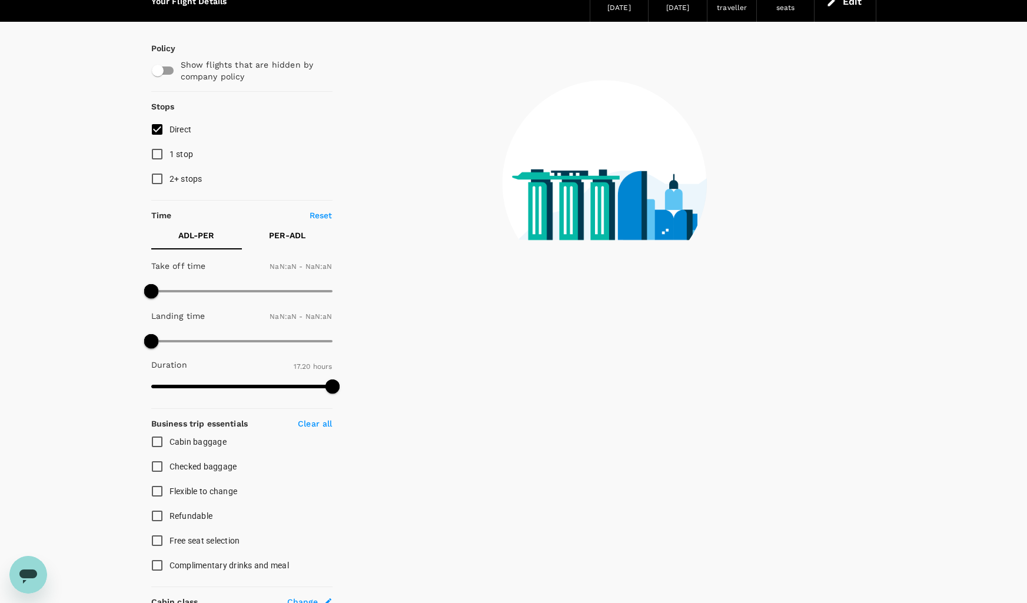 Image resolution: width=1027 pixels, height=603 pixels. I want to click on p: Policy, so click(157, 48).